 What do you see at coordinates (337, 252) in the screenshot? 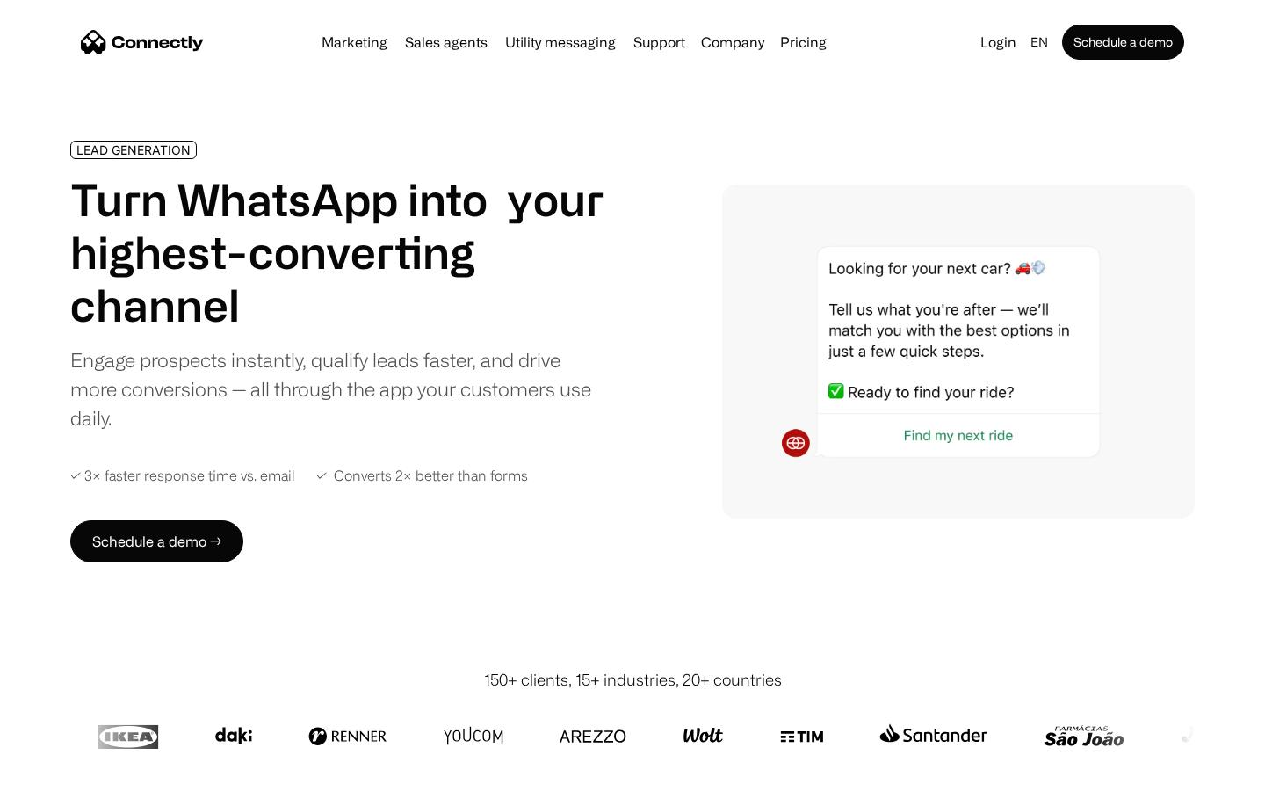
I see `h1: Turn WhatsApp into your highest-converting channel` at bounding box center [337, 252].